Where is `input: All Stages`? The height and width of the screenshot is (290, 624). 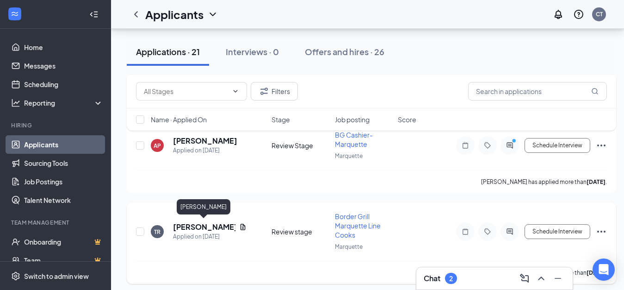 input: All Stages is located at coordinates (186, 91).